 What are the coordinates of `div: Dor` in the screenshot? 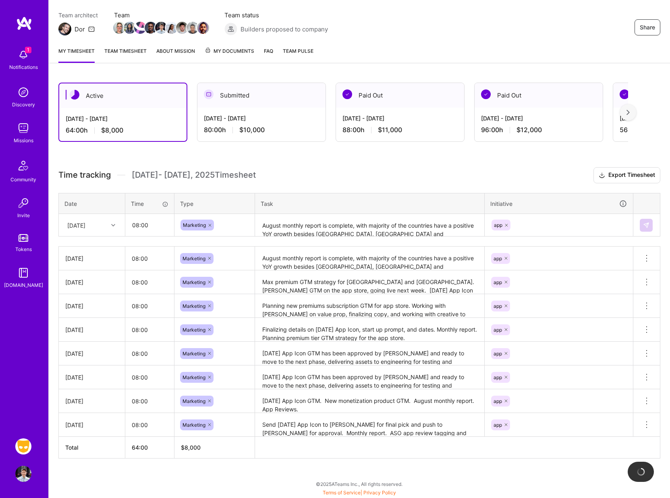 It's located at (80, 29).